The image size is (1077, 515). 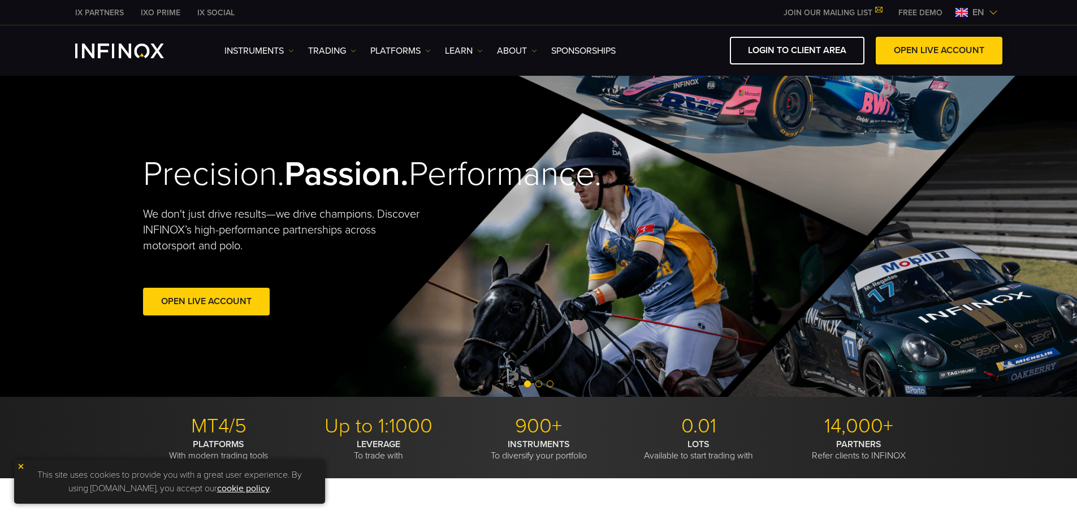 What do you see at coordinates (259, 51) in the screenshot?
I see `a: Instruments` at bounding box center [259, 51].